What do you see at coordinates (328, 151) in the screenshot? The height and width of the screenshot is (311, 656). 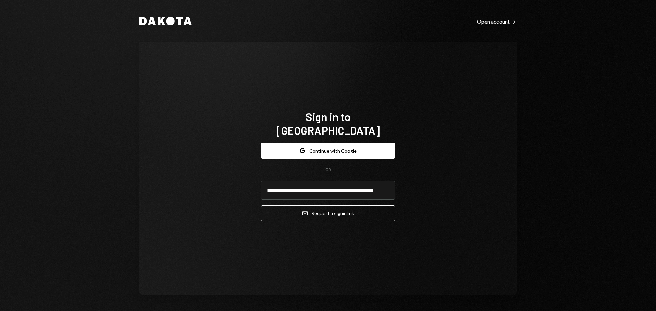 I see `button: Continue with Google` at bounding box center [328, 151].